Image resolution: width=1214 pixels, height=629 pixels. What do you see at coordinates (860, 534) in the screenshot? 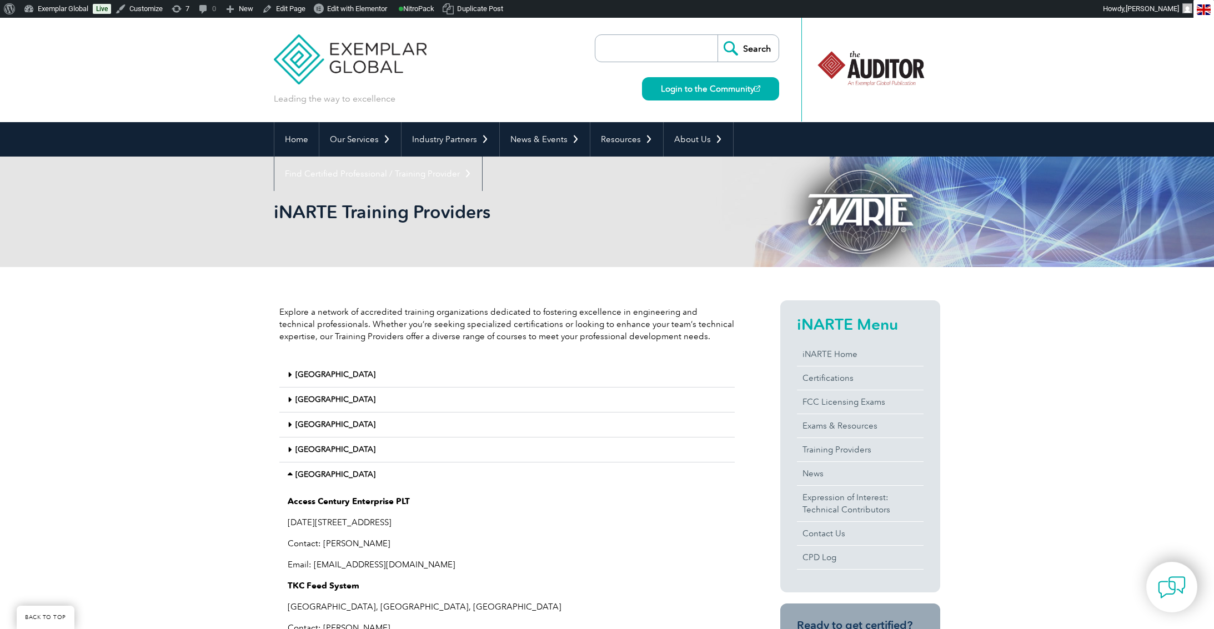
I see `a: Contact Us` at bounding box center [860, 534].